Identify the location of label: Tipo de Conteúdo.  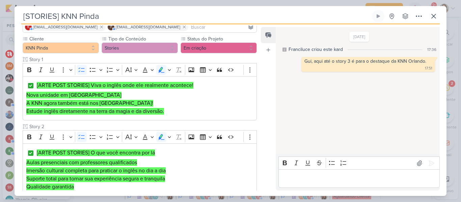
(143, 39).